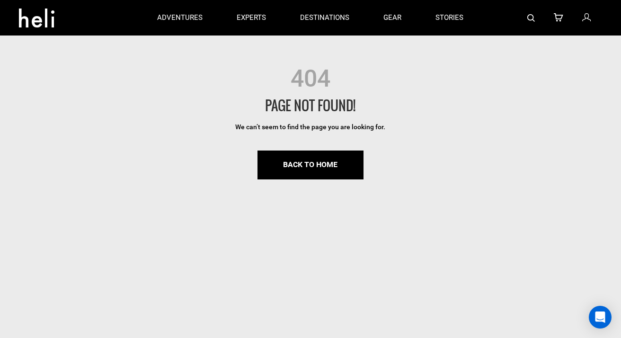 This screenshot has height=338, width=621. What do you see at coordinates (252, 18) in the screenshot?
I see `p: experts` at bounding box center [252, 18].